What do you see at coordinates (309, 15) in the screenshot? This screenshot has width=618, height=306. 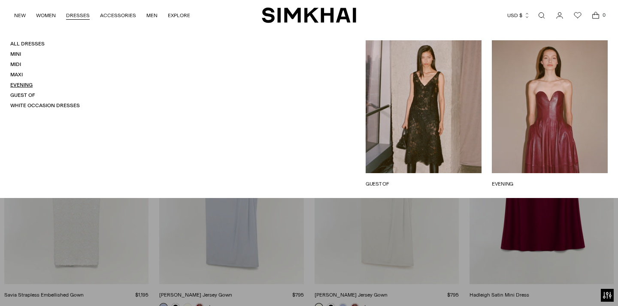 I see `a: SIMKHAI` at bounding box center [309, 15].